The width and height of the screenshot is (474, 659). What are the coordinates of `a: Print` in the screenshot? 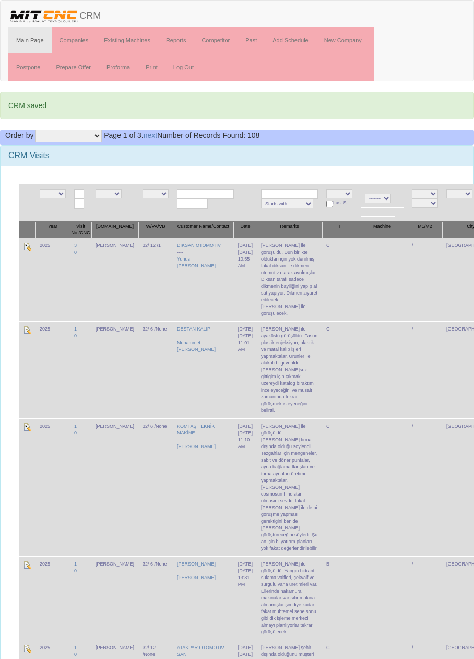 It's located at (152, 67).